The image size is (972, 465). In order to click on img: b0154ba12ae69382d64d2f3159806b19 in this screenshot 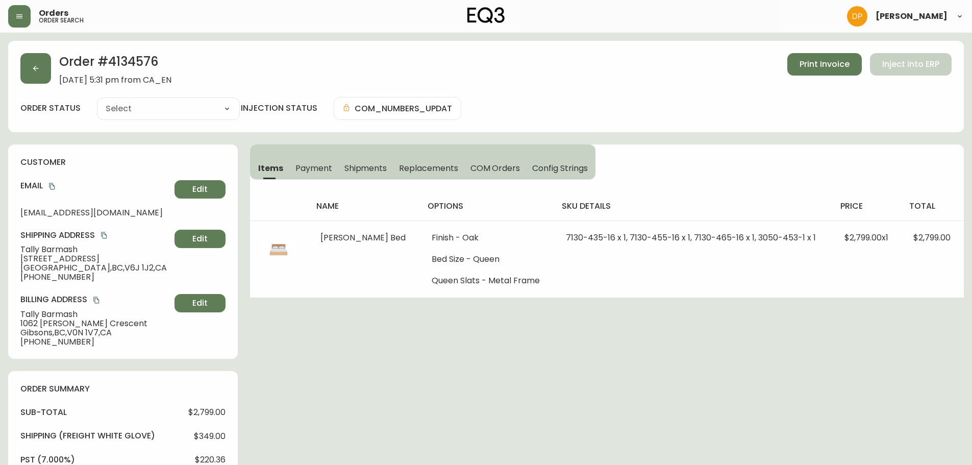, I will do `click(858, 16)`.